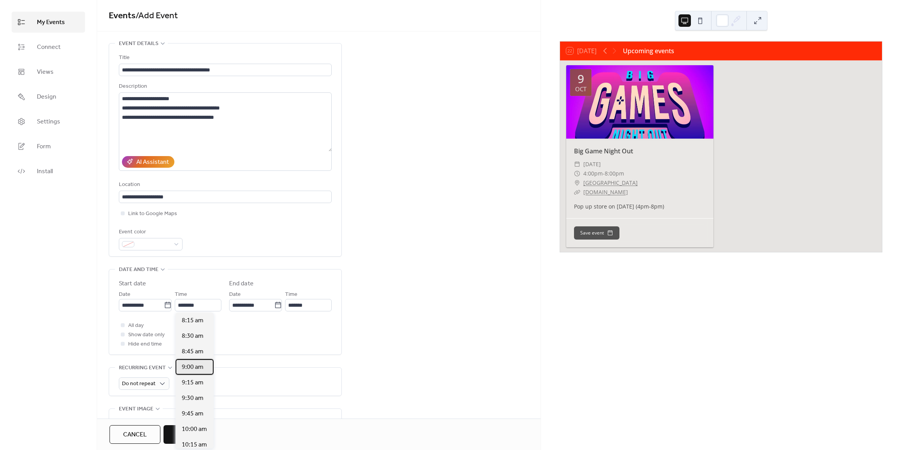  Describe the element at coordinates (648, 51) in the screenshot. I see `div: Upcoming events` at that location.